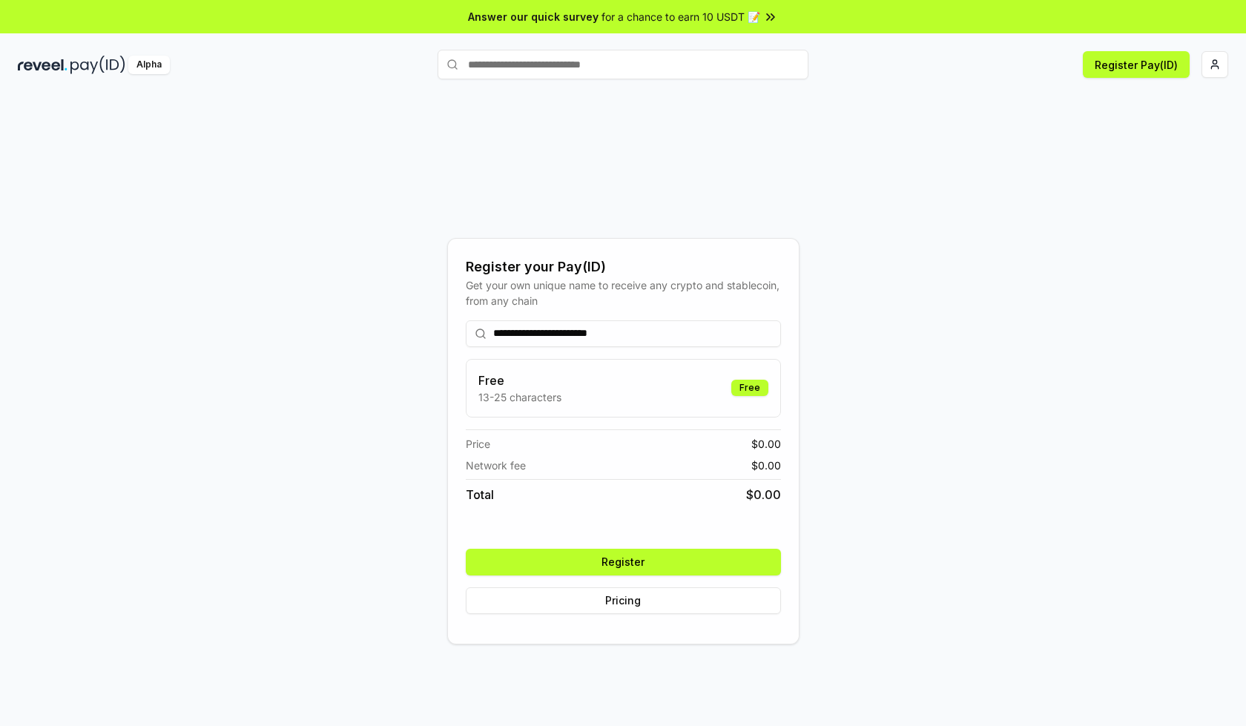 The width and height of the screenshot is (1246, 726). Describe the element at coordinates (42, 65) in the screenshot. I see `img: reveel_dark` at that location.